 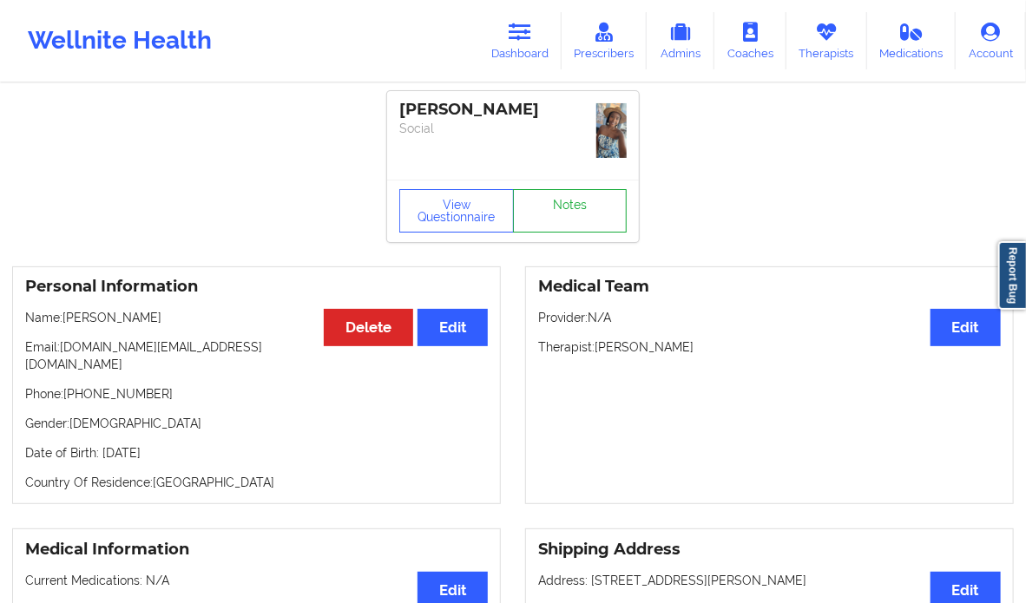 What do you see at coordinates (826, 41) in the screenshot?
I see `a: Therapists` at bounding box center [826, 41].